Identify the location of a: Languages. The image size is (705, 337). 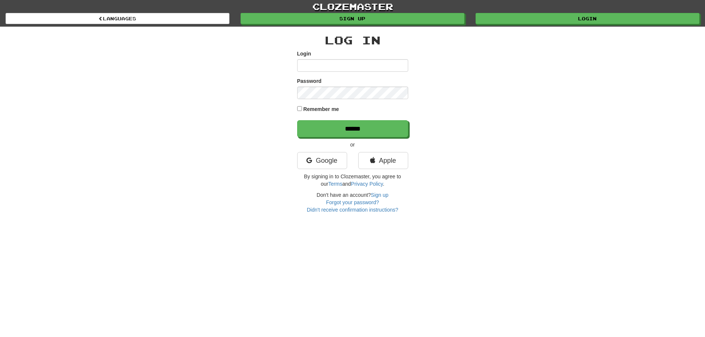
(117, 19).